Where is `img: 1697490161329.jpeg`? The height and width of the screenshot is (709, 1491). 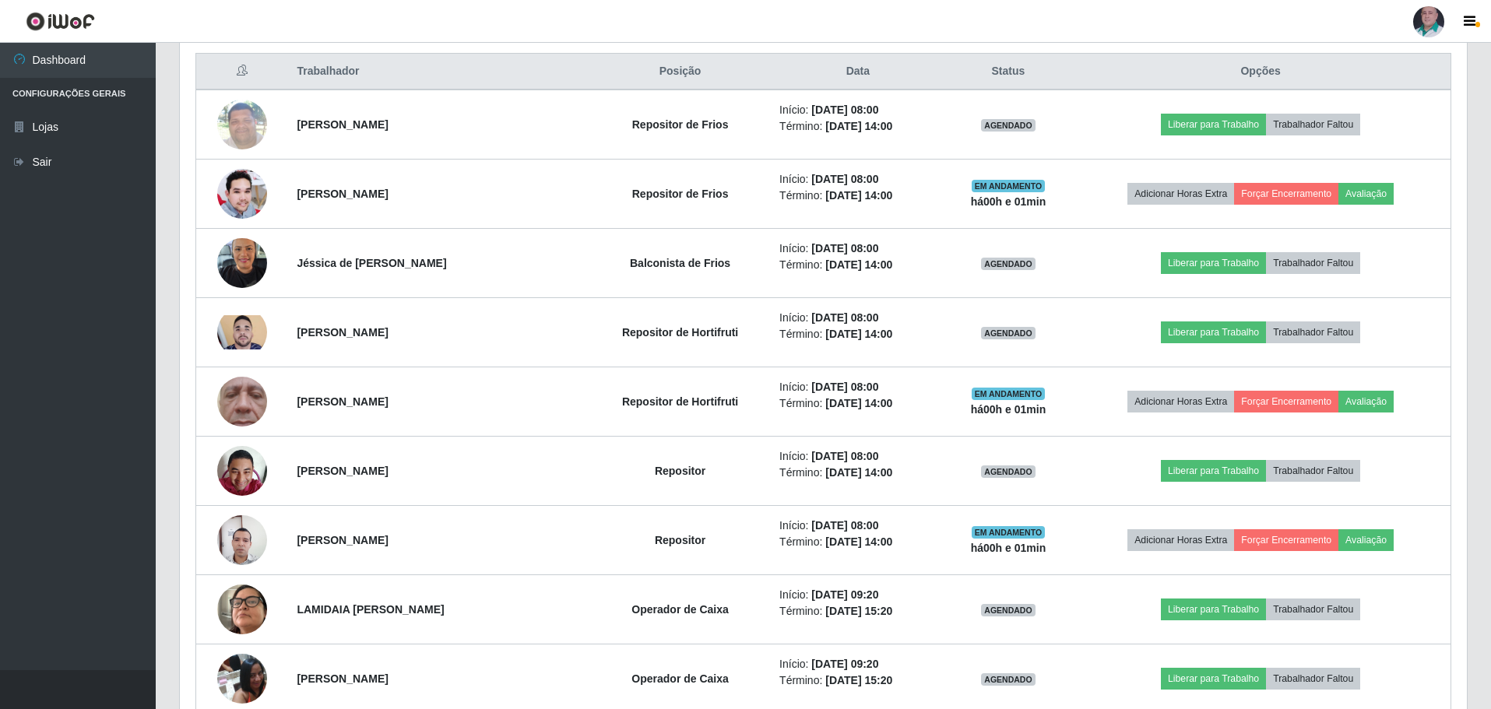 img: 1697490161329.jpeg is located at coordinates (242, 124).